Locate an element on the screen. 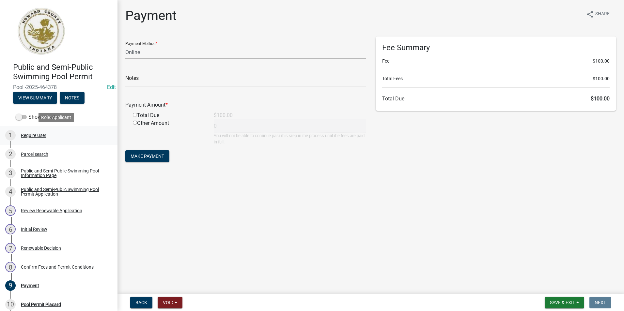 This screenshot has height=311, width=624. li: Fee is located at coordinates (496, 61).